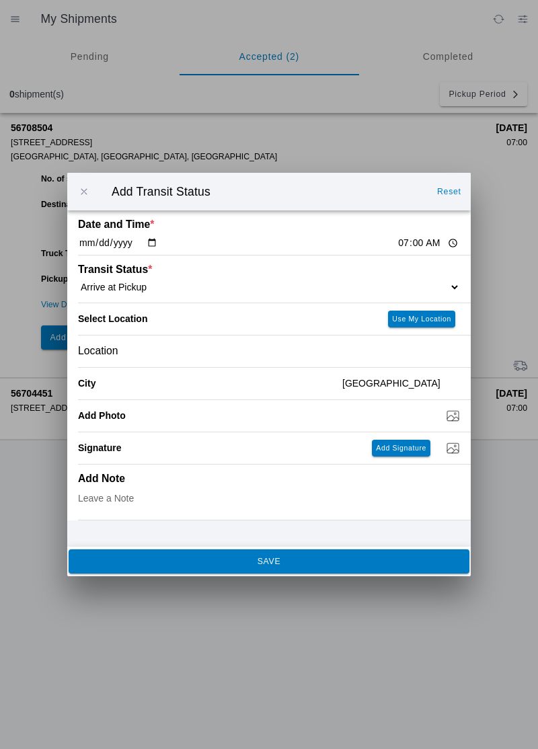 The width and height of the screenshot is (538, 749). What do you see at coordinates (269, 561) in the screenshot?
I see `ion-button: SAVE` at bounding box center [269, 561].